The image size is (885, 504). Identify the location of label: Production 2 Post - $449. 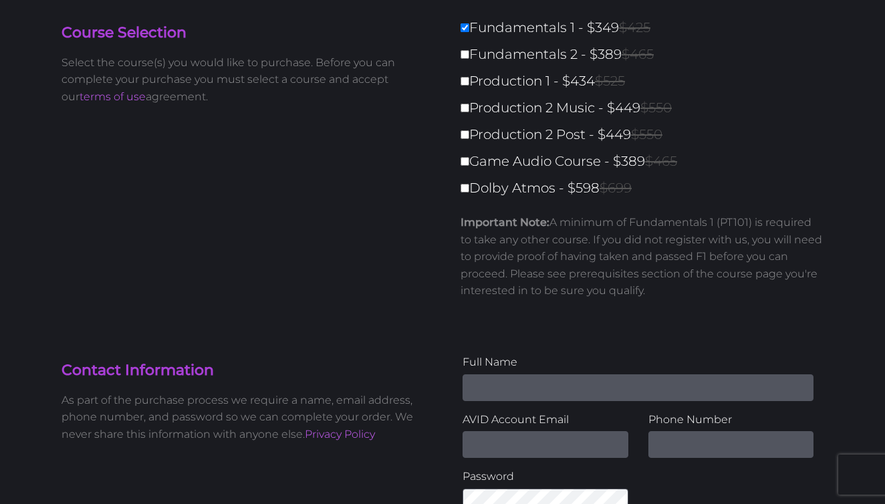
(646, 134).